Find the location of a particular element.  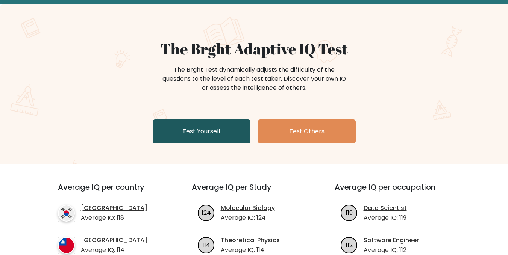

h1: The Brght Adaptive IQ Test is located at coordinates (254, 49).